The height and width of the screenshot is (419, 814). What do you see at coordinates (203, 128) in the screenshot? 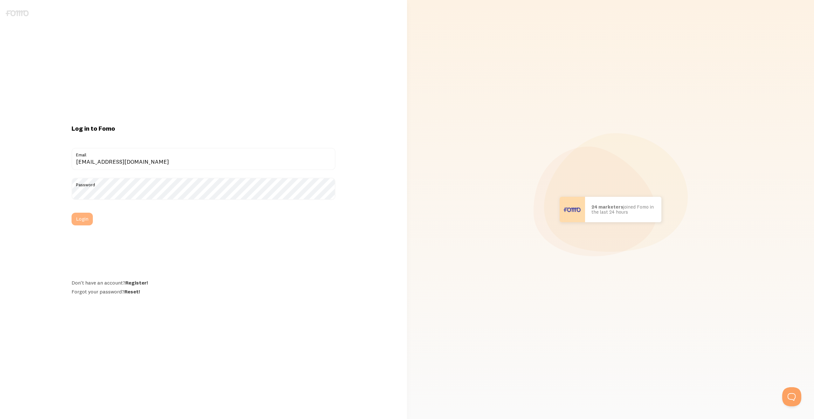
I see `h1: Log in to Fomo` at bounding box center [203, 128].